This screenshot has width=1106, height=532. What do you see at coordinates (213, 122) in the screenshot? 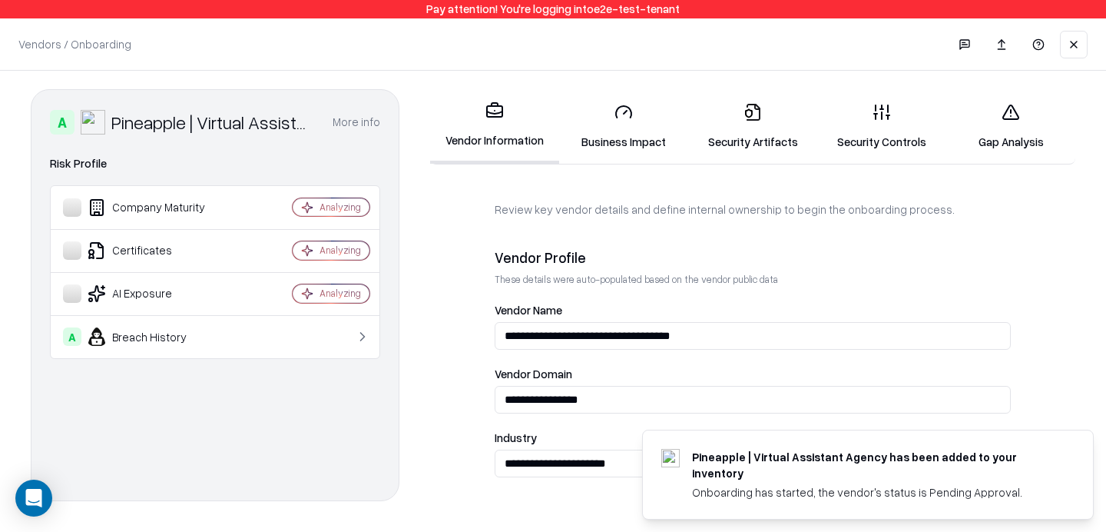
I see `div: Pineapple | Virtual Assistant Agency` at bounding box center [213, 122].